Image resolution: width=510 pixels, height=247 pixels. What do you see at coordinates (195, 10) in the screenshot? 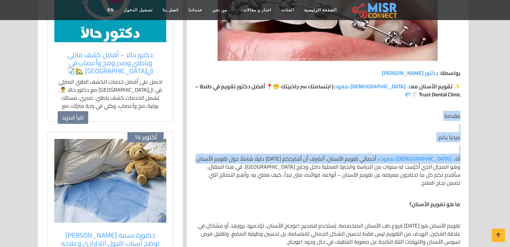
I see `a: خدماتنا` at bounding box center [195, 10].